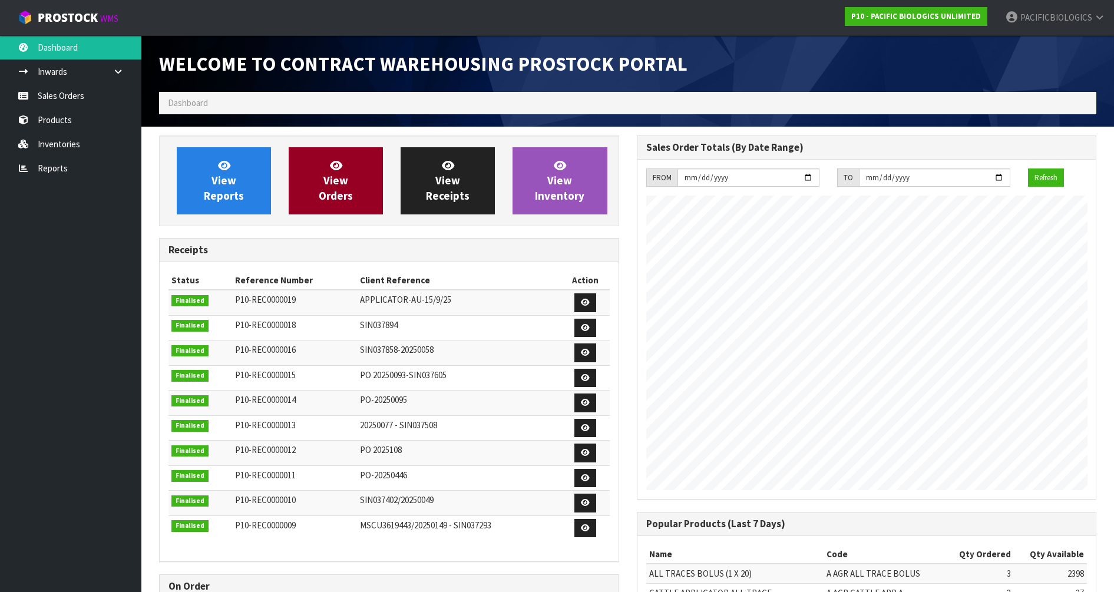 The height and width of the screenshot is (592, 1114). Describe the element at coordinates (883, 573) in the screenshot. I see `td: A AGR ALL TRACE BOLUS` at that location.